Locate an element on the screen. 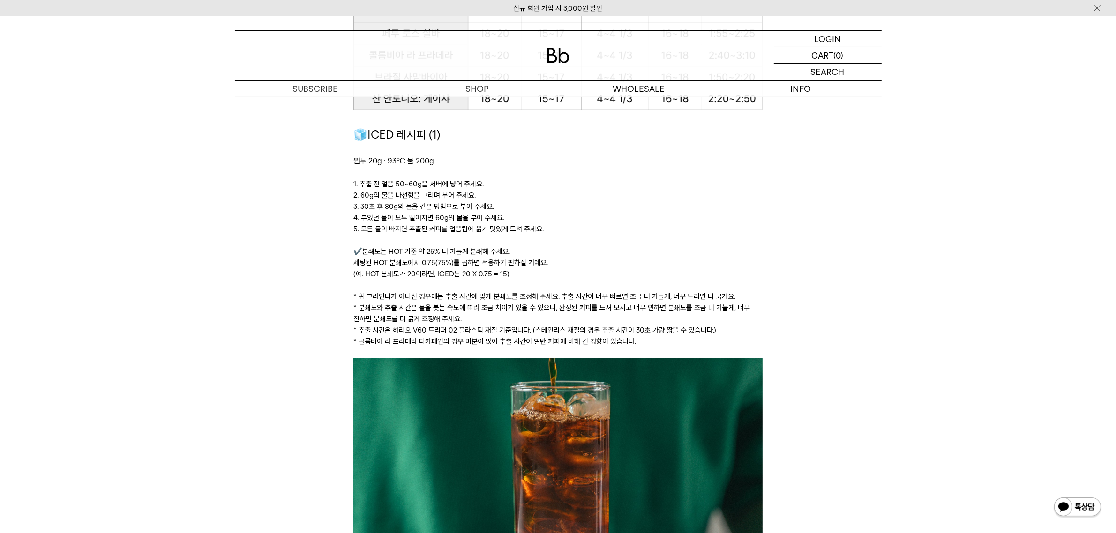 This screenshot has height=533, width=1116. p: WHOLESALE is located at coordinates (639, 89).